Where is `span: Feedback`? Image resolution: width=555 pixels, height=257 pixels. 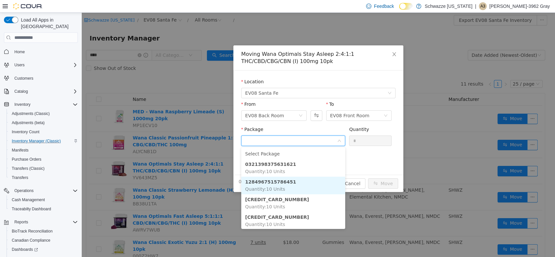 span: Feedback is located at coordinates (383, 6).